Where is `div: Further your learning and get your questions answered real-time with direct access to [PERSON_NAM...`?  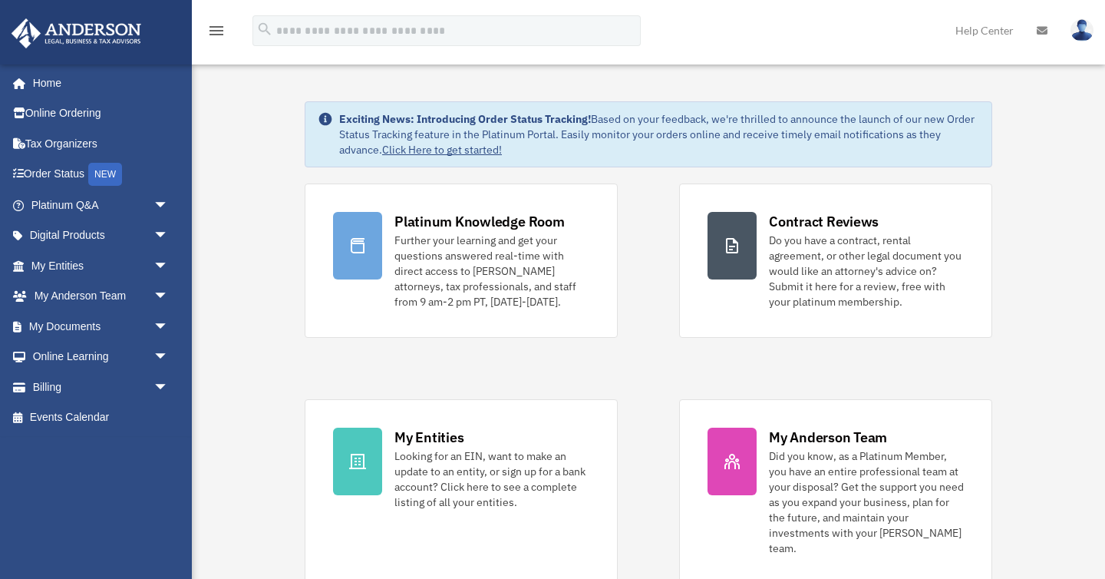
div: Further your learning and get your questions answered real-time with direct access to [PERSON_NAM... is located at coordinates (492, 271).